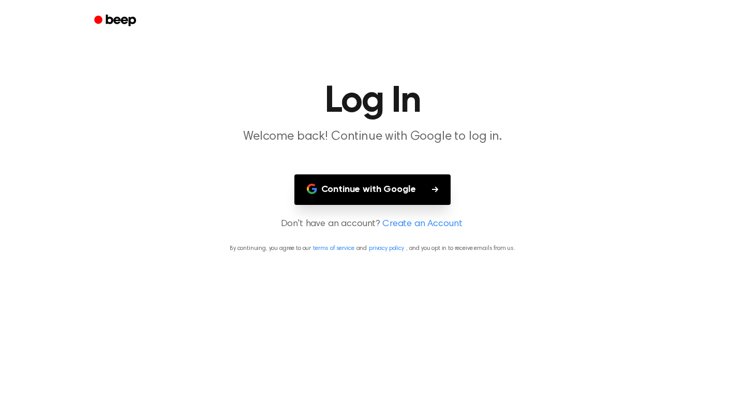 The height and width of the screenshot is (400, 745). What do you see at coordinates (387, 248) in the screenshot?
I see `a: privacy policy` at bounding box center [387, 248].